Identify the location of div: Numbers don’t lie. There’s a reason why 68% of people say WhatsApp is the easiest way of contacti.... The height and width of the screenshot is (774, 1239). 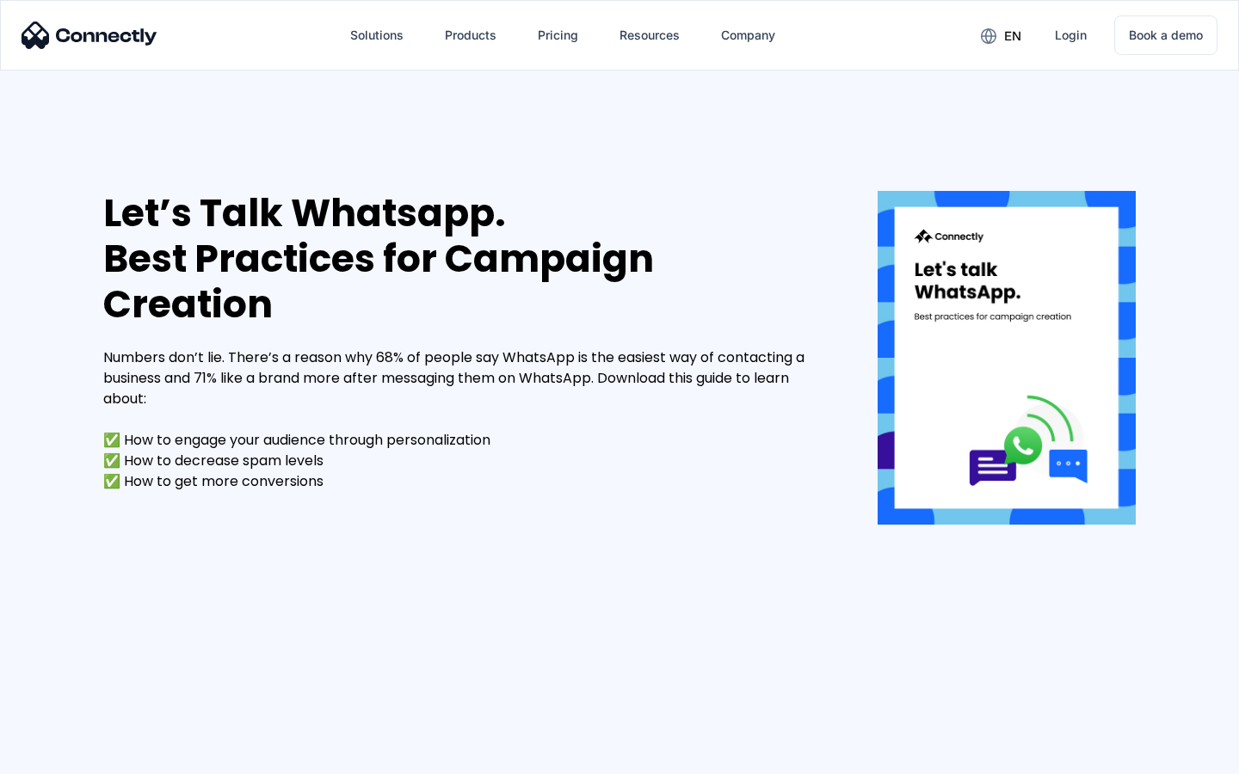
(465, 420).